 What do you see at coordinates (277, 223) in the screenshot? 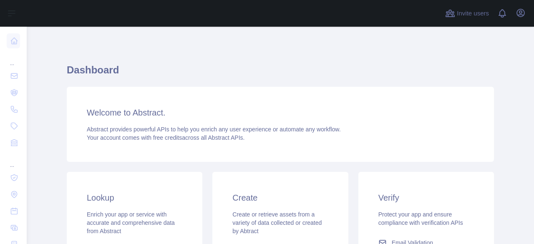
I see `span: Create or retrieve assets from a variety of data collected or created by Abtract` at bounding box center [277, 223].